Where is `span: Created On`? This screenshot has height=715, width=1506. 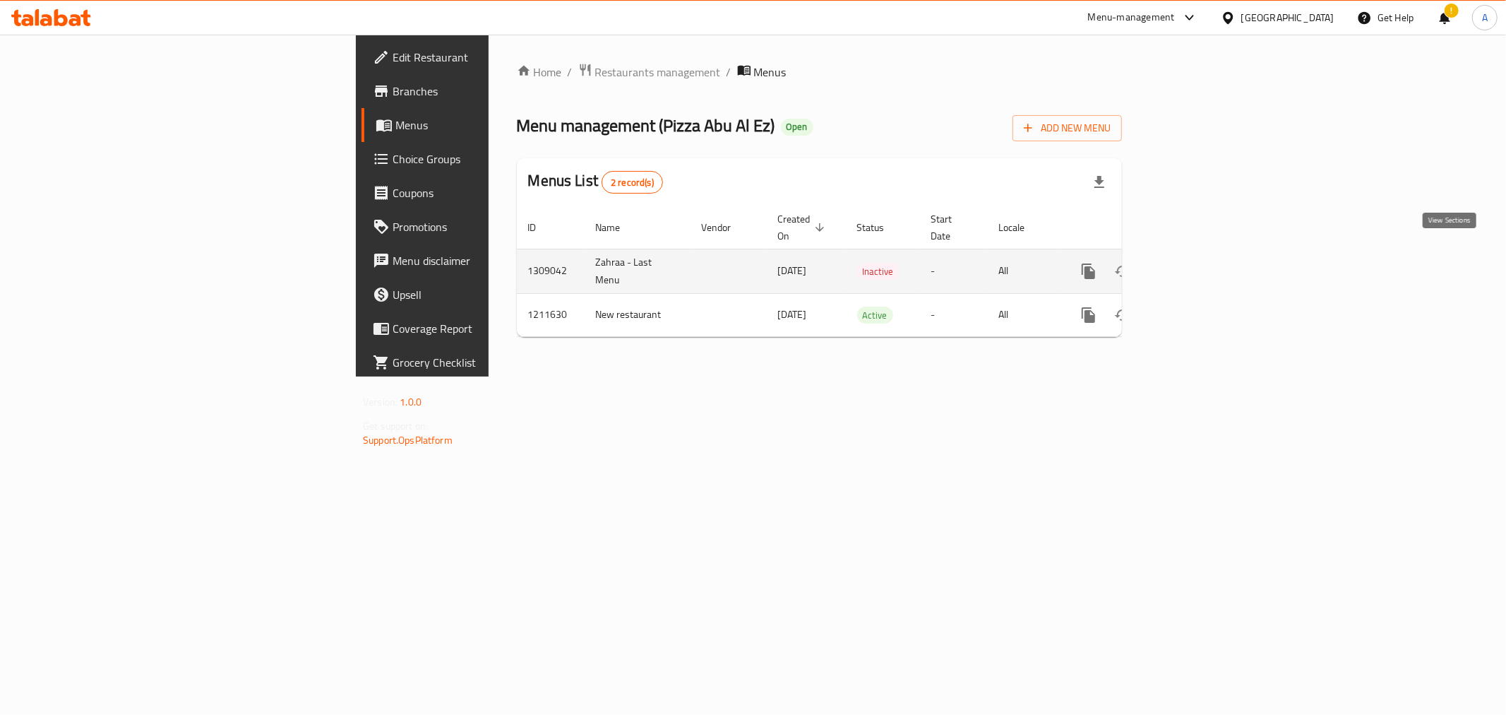
span: Created On is located at coordinates (804, 227).